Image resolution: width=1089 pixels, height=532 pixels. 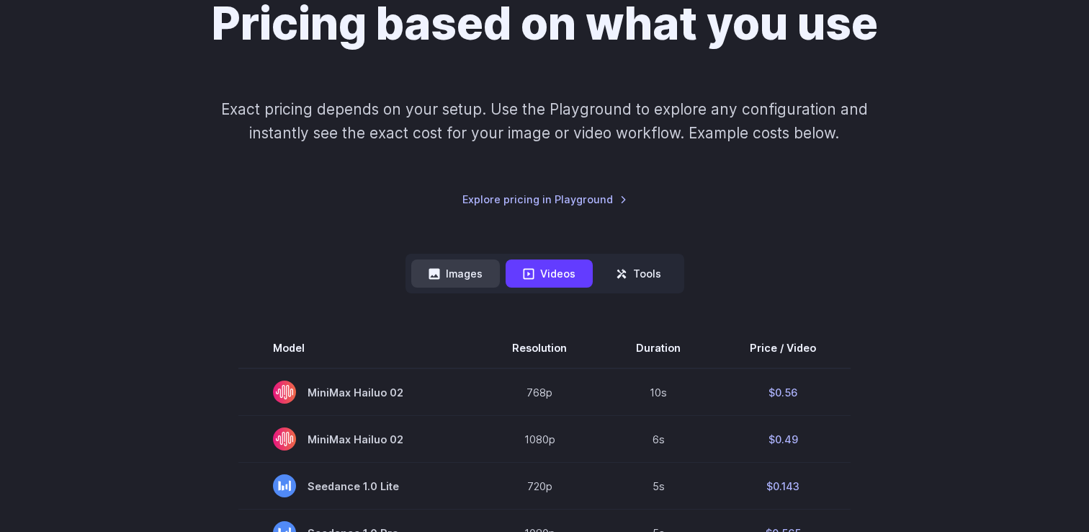 I want to click on td: 6s, so click(x=658, y=439).